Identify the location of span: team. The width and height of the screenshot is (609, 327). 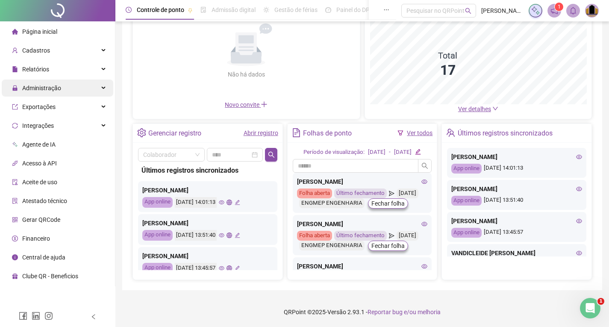
(451, 133).